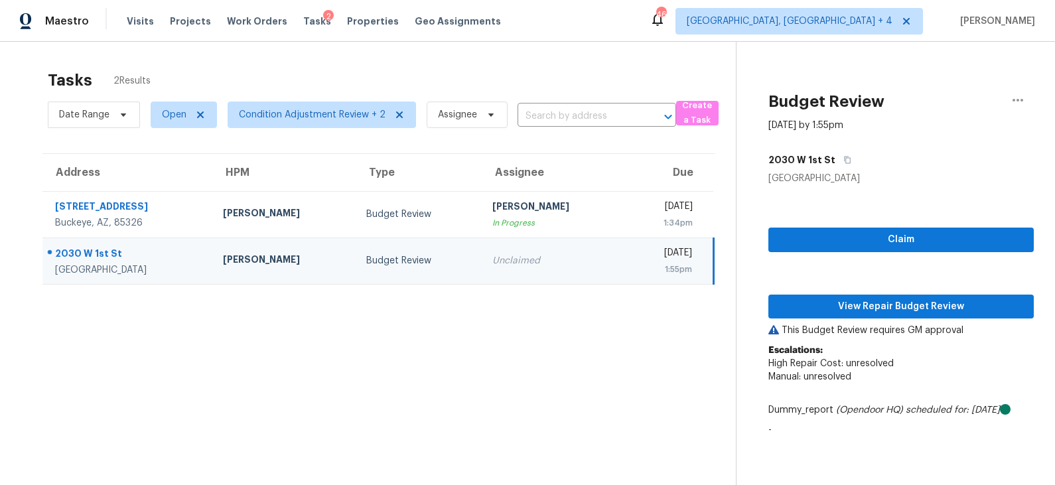 This screenshot has width=1055, height=485. What do you see at coordinates (553, 223) in the screenshot?
I see `div: In Progress` at bounding box center [553, 223].